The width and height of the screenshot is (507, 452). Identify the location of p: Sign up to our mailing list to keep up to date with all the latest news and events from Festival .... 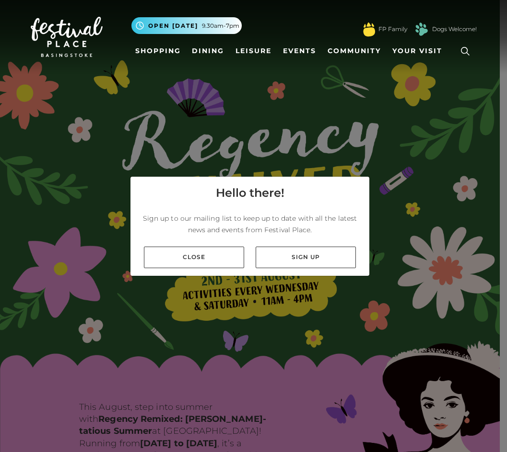
(250, 224).